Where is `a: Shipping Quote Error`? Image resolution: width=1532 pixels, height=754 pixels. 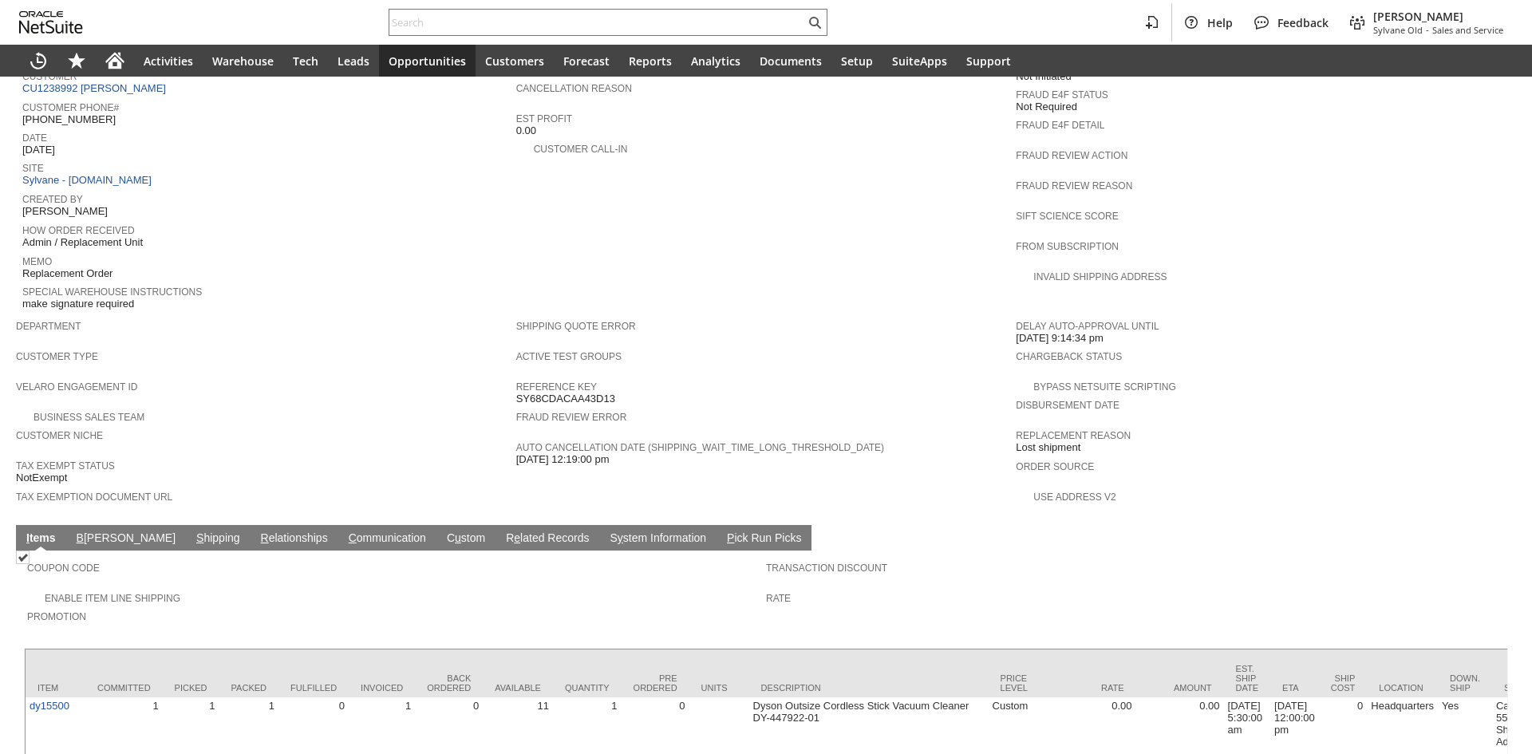
a: Shipping Quote Error is located at coordinates (576, 326).